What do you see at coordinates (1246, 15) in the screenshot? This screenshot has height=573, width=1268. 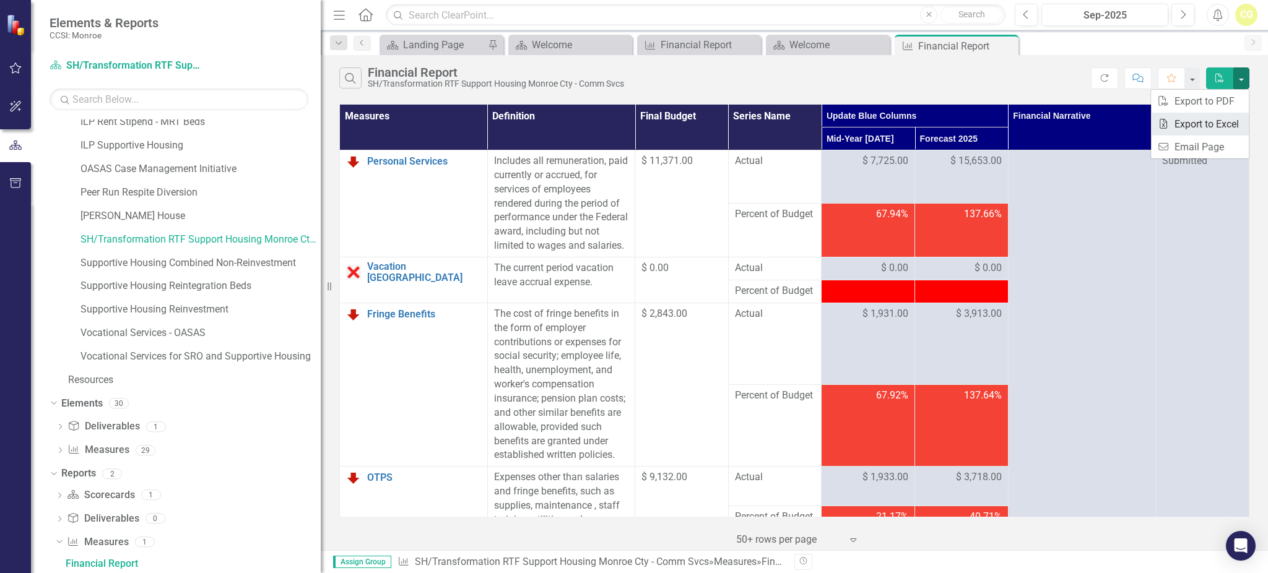 I see `button: CG` at bounding box center [1246, 15].